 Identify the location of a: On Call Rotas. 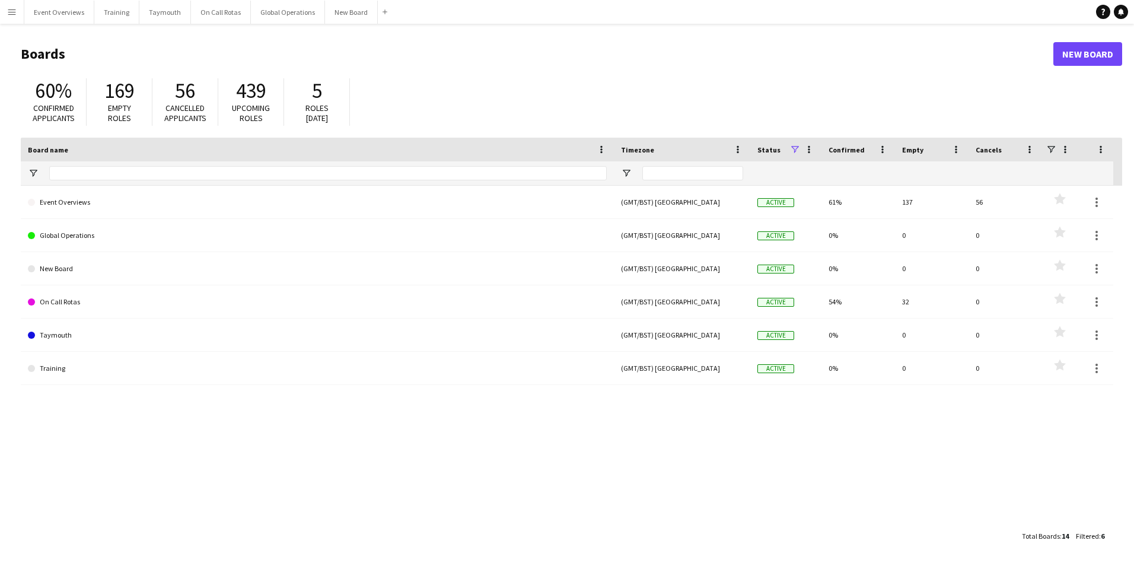
(317, 302).